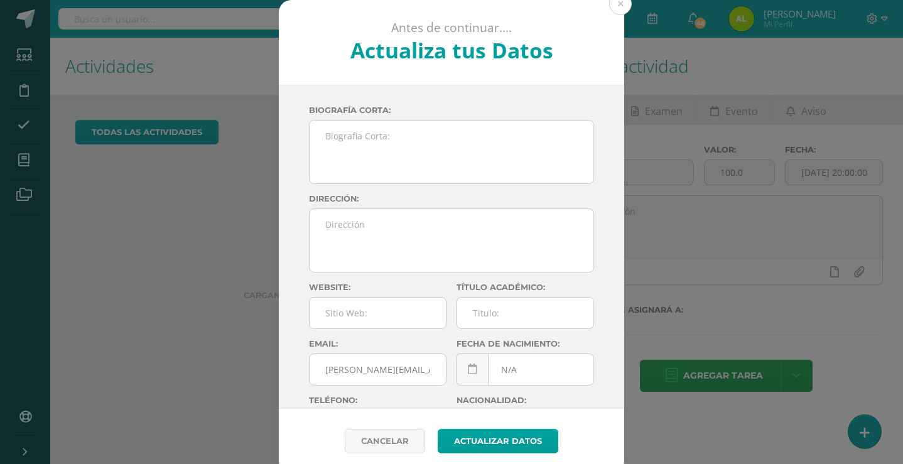  I want to click on label: Fecha de nacimiento:, so click(525, 343).